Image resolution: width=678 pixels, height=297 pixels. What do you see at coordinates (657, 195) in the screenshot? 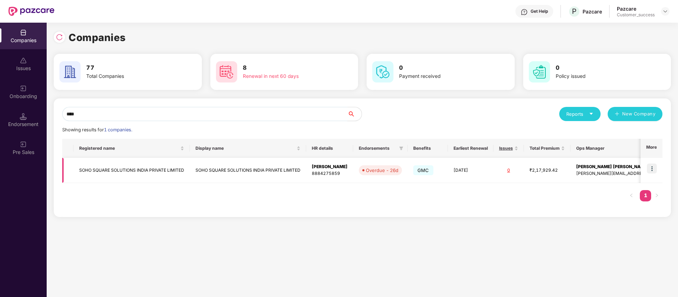
I see `li: Next Page` at bounding box center [657, 195].